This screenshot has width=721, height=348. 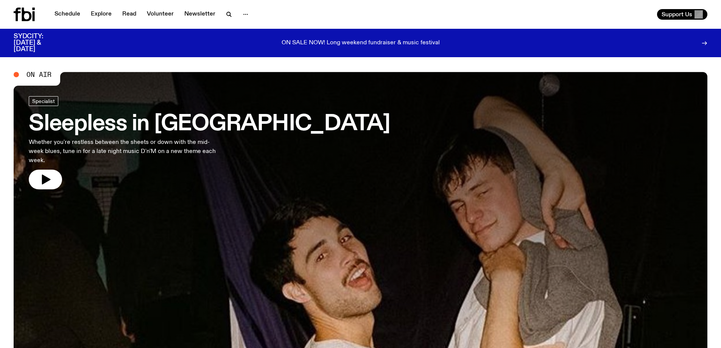 I want to click on p: ON SALE NOW! Long weekend fundraiser & music festival, so click(x=361, y=43).